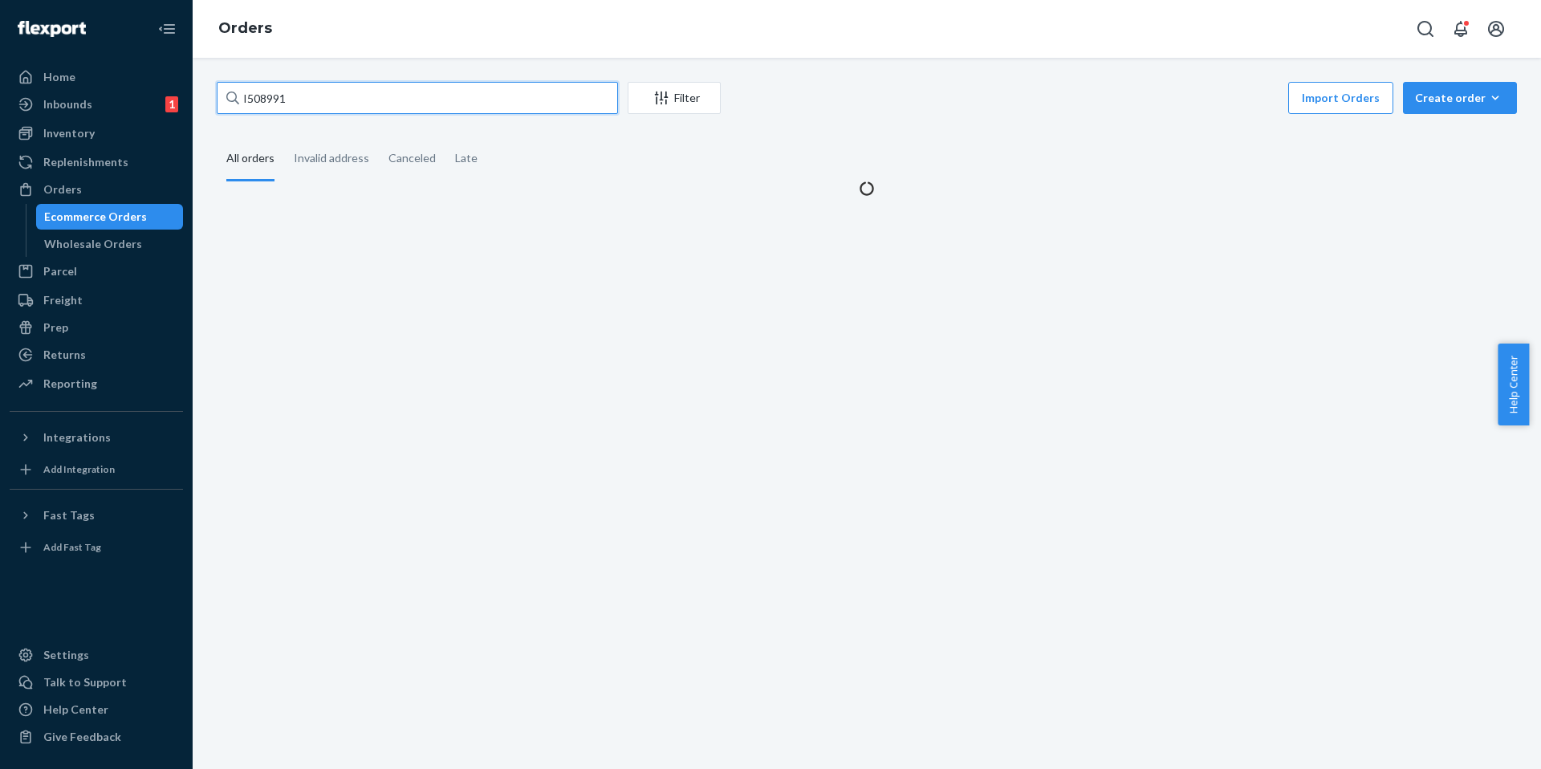 The width and height of the screenshot is (1541, 769). I want to click on button: Import Orders, so click(1340, 98).